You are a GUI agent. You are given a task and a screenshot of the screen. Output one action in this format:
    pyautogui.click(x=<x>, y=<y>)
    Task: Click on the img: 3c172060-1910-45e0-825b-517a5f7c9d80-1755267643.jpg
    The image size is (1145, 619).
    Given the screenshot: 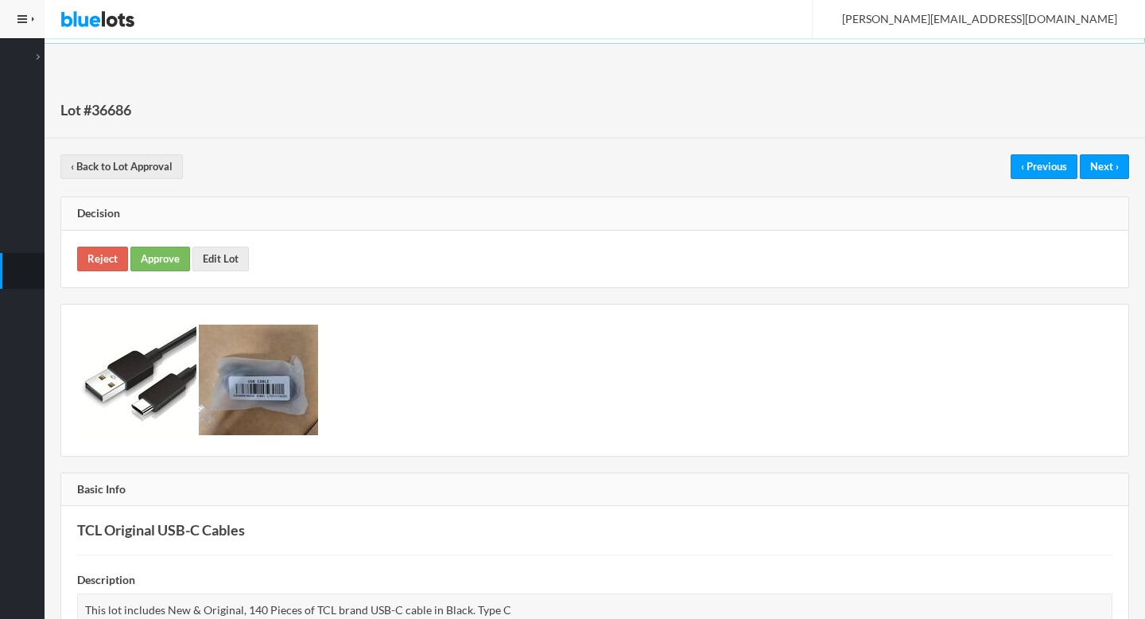 What is the action you would take?
    pyautogui.click(x=137, y=380)
    